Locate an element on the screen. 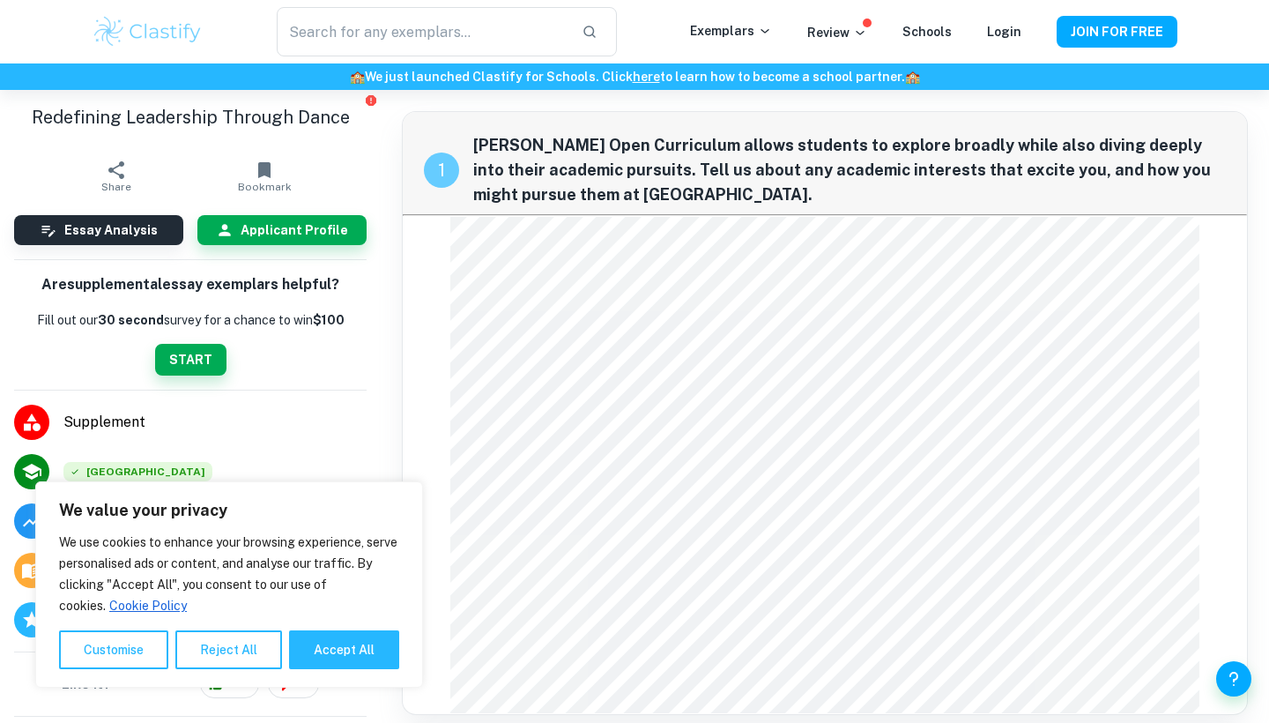 This screenshot has height=723, width=1269. h6: We just launched Clastify for Schools. Click to learn how to become a school partner. is located at coordinates (635, 77).